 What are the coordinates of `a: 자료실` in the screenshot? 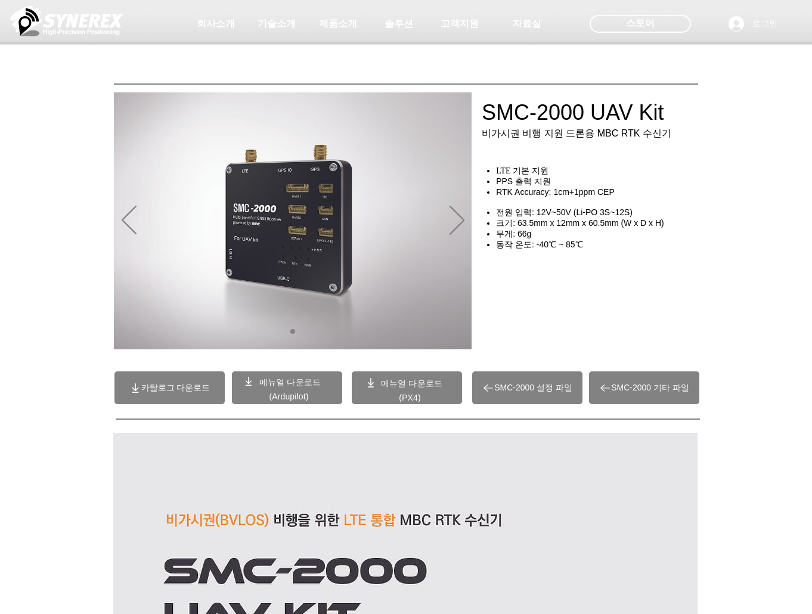 It's located at (527, 24).